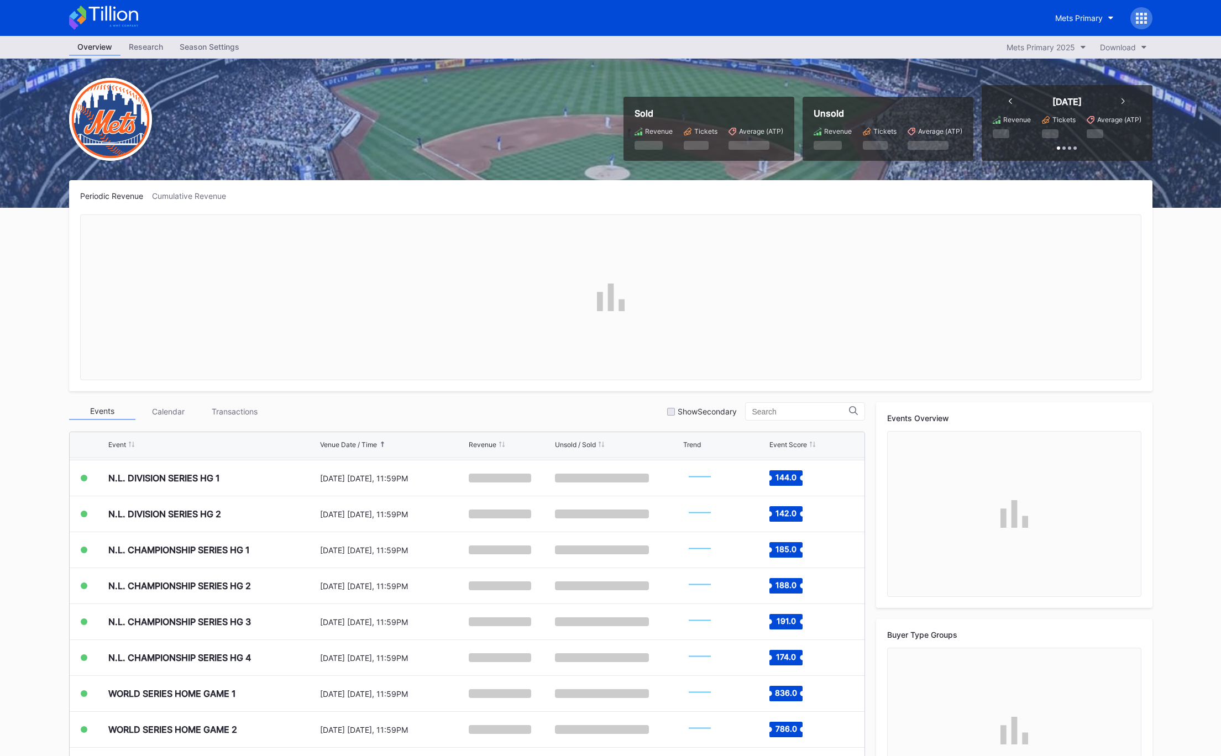  What do you see at coordinates (709, 113) in the screenshot?
I see `div: Sold` at bounding box center [709, 113].